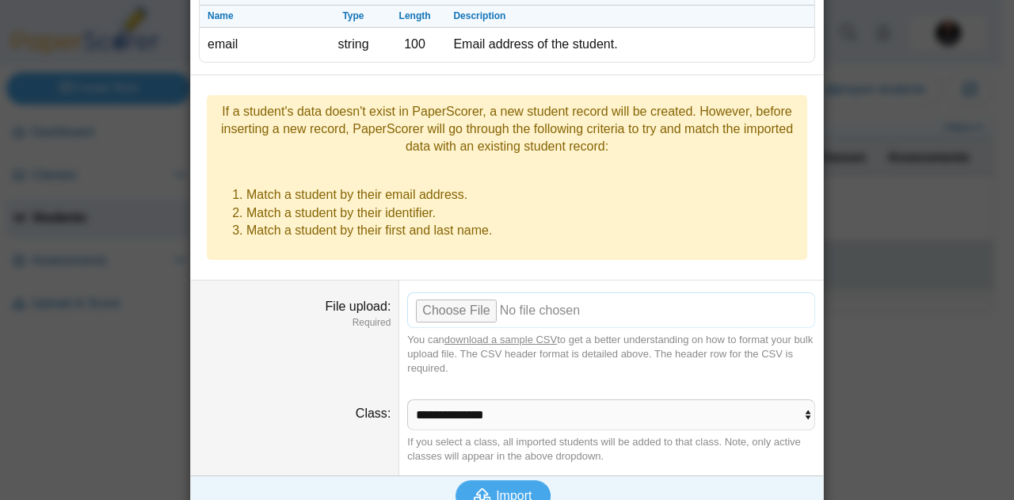 The height and width of the screenshot is (500, 1014). Describe the element at coordinates (630, 17) in the screenshot. I see `th: Description` at that location.